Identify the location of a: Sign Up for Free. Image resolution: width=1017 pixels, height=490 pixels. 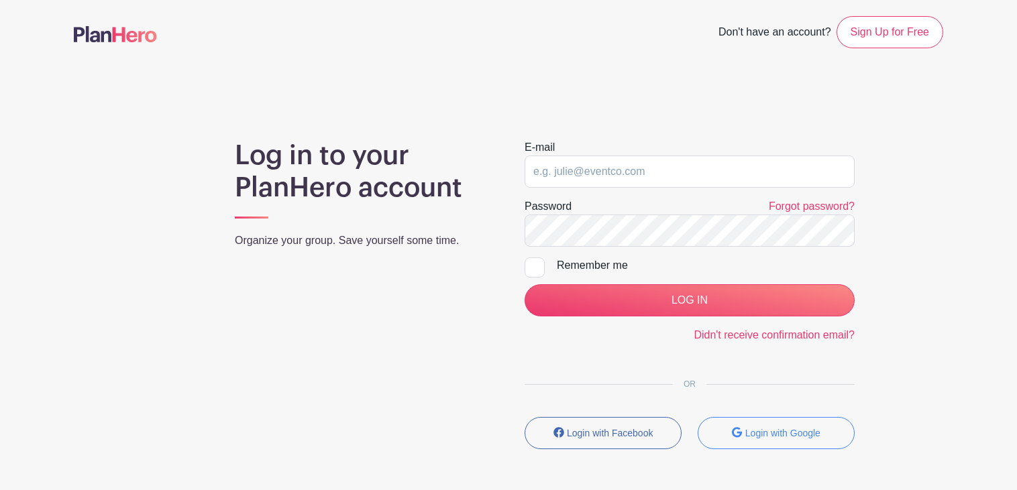
(890, 32).